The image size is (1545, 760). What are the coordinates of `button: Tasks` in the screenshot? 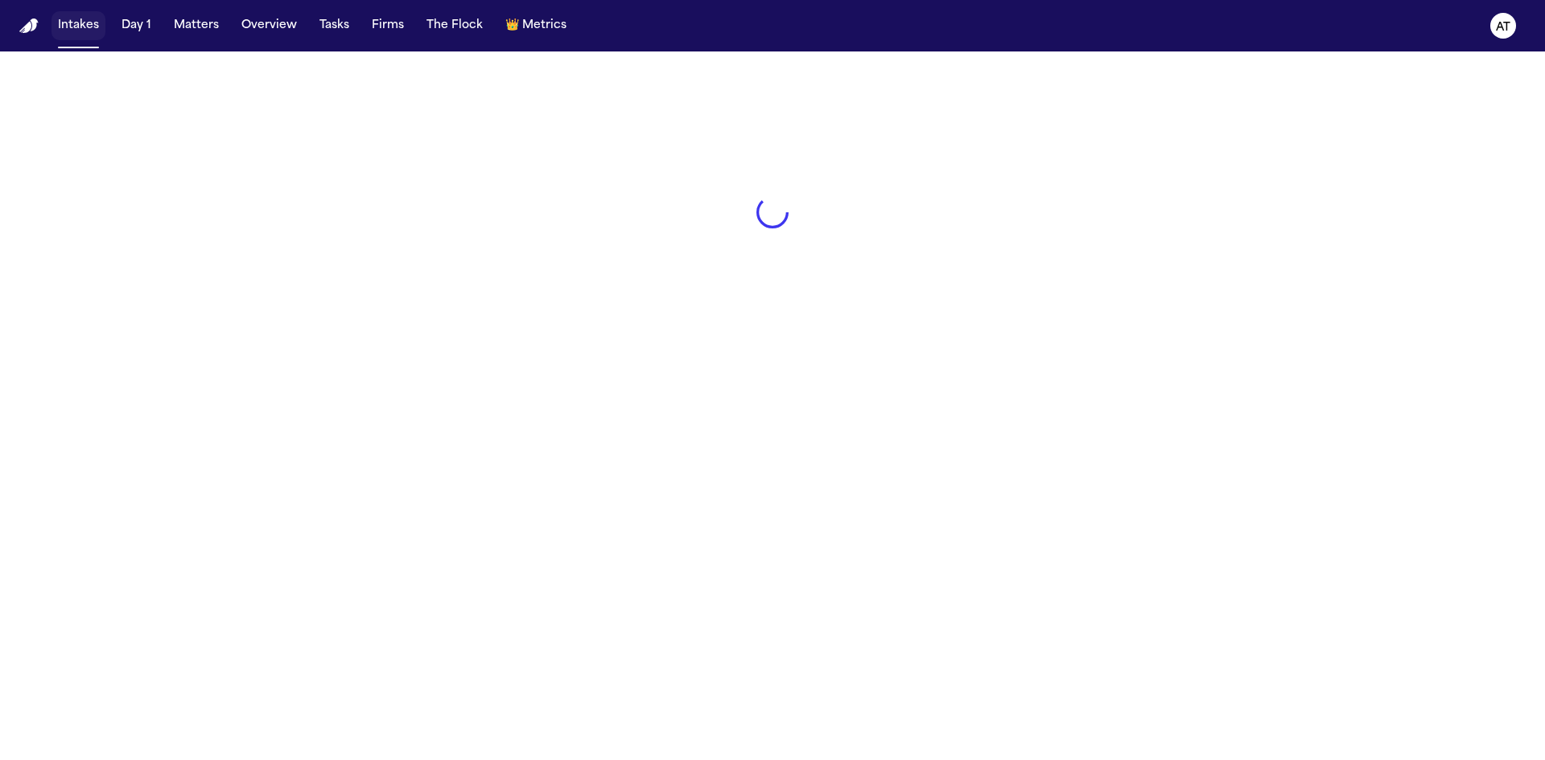 It's located at (334, 26).